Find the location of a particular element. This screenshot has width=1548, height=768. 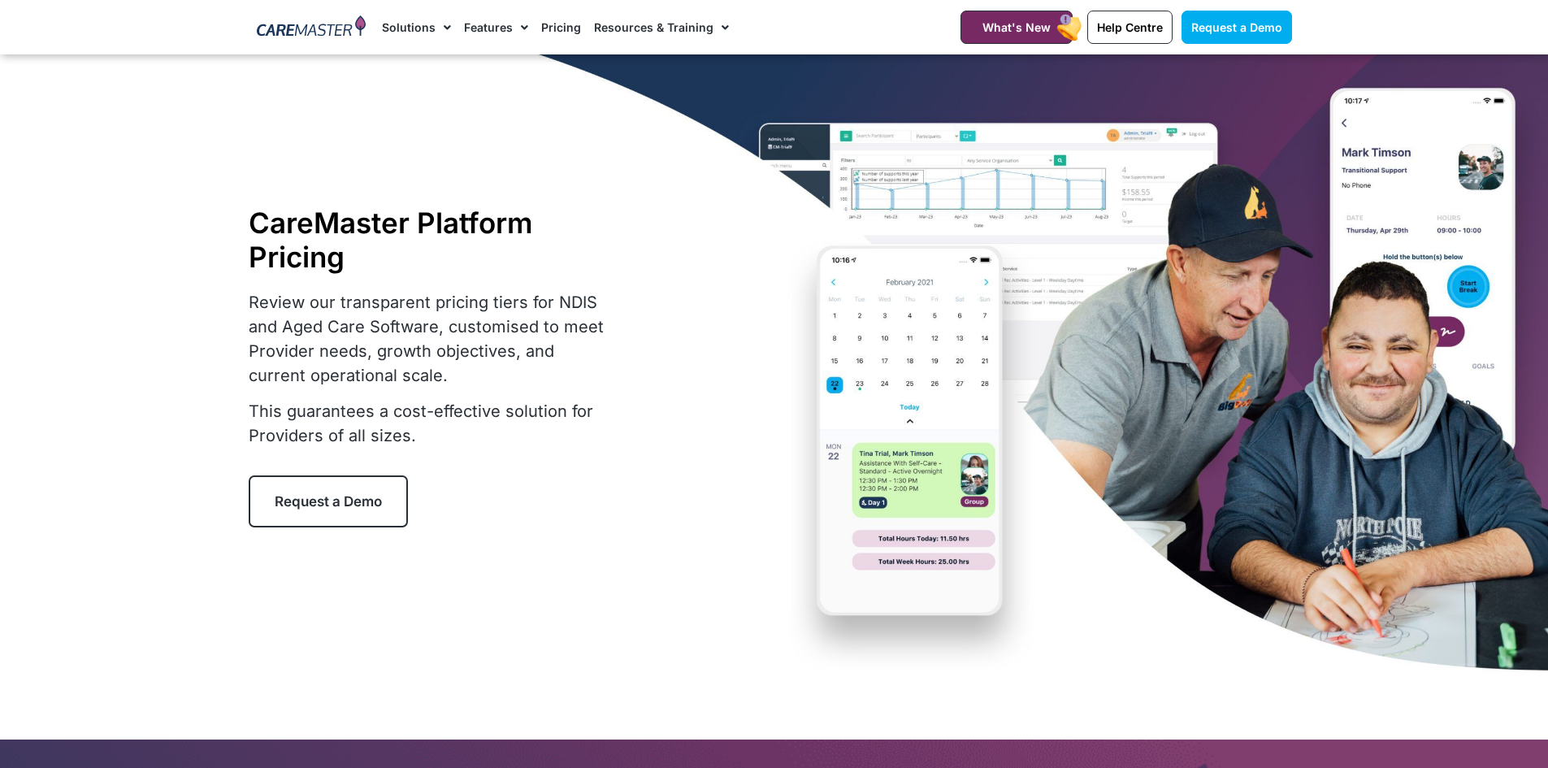

p: Review our transparent pricing tiers for NDIS and Aged Care Software, customised to meet Provider... is located at coordinates (432, 339).